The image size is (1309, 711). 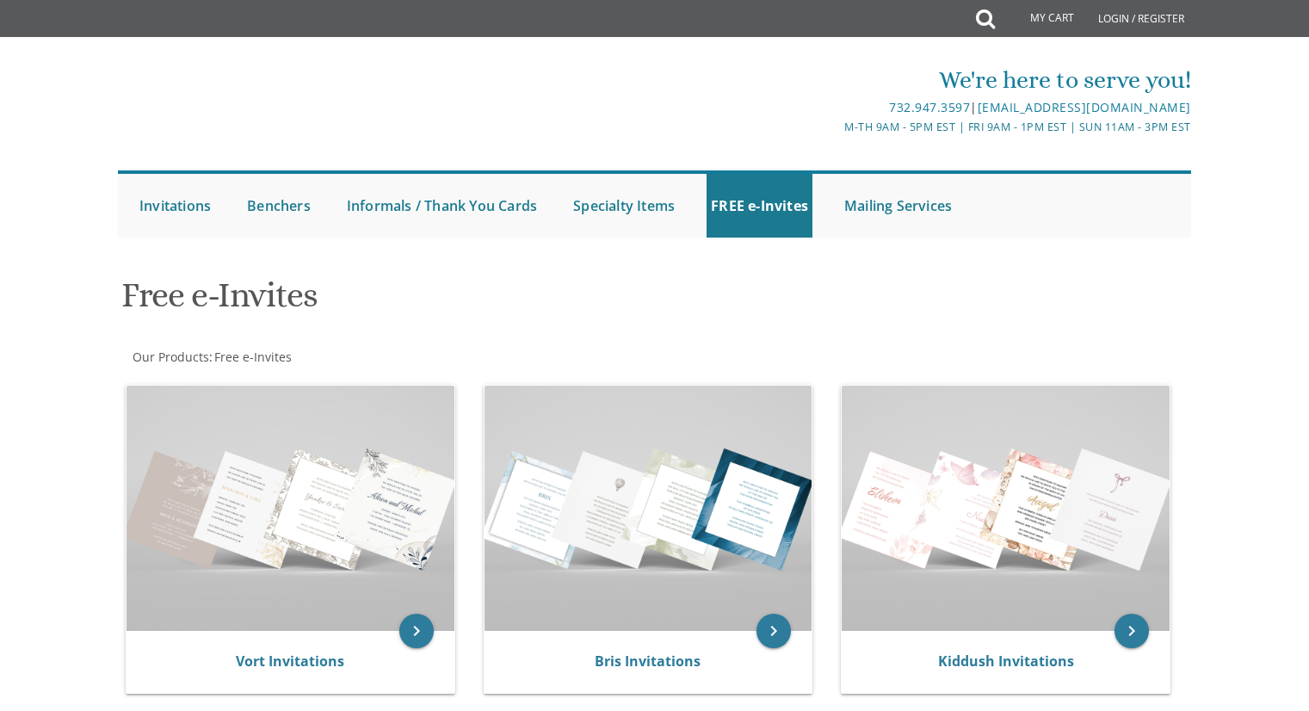 I want to click on a: 732.947.3597, so click(x=930, y=107).